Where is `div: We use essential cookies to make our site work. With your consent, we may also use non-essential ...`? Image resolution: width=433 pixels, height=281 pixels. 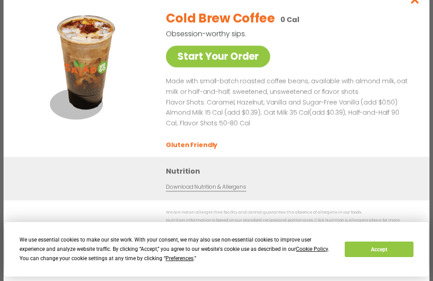 div: We use essential cookies to make our site work. With your consent, we may also use non-essential ... is located at coordinates (176, 249).